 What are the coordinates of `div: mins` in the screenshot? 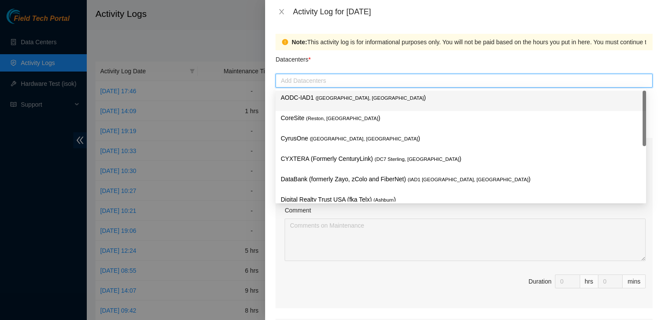 It's located at (633, 281).